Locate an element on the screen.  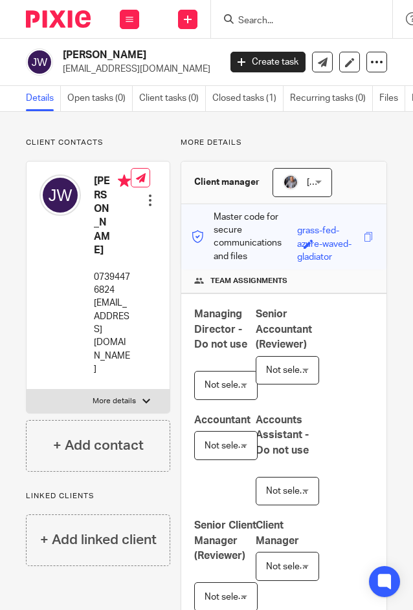
h4: + Add linked client is located at coordinates (98, 540).